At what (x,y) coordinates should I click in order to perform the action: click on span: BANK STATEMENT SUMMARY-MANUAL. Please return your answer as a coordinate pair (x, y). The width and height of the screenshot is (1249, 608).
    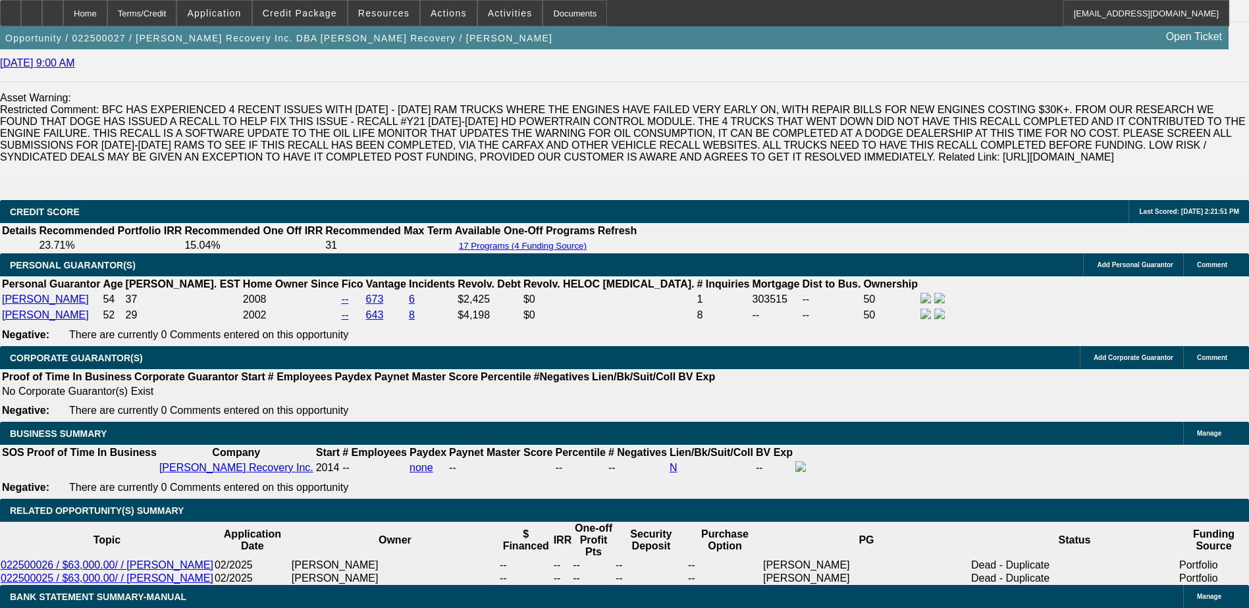
    Looking at the image, I should click on (98, 597).